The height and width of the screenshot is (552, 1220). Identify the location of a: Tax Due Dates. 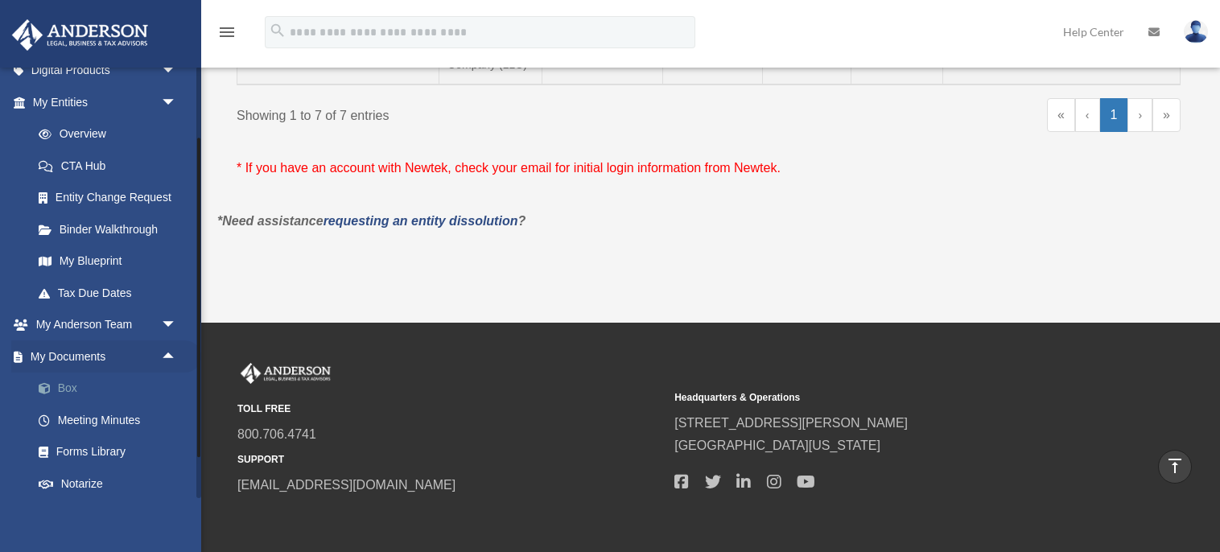
(108, 293).